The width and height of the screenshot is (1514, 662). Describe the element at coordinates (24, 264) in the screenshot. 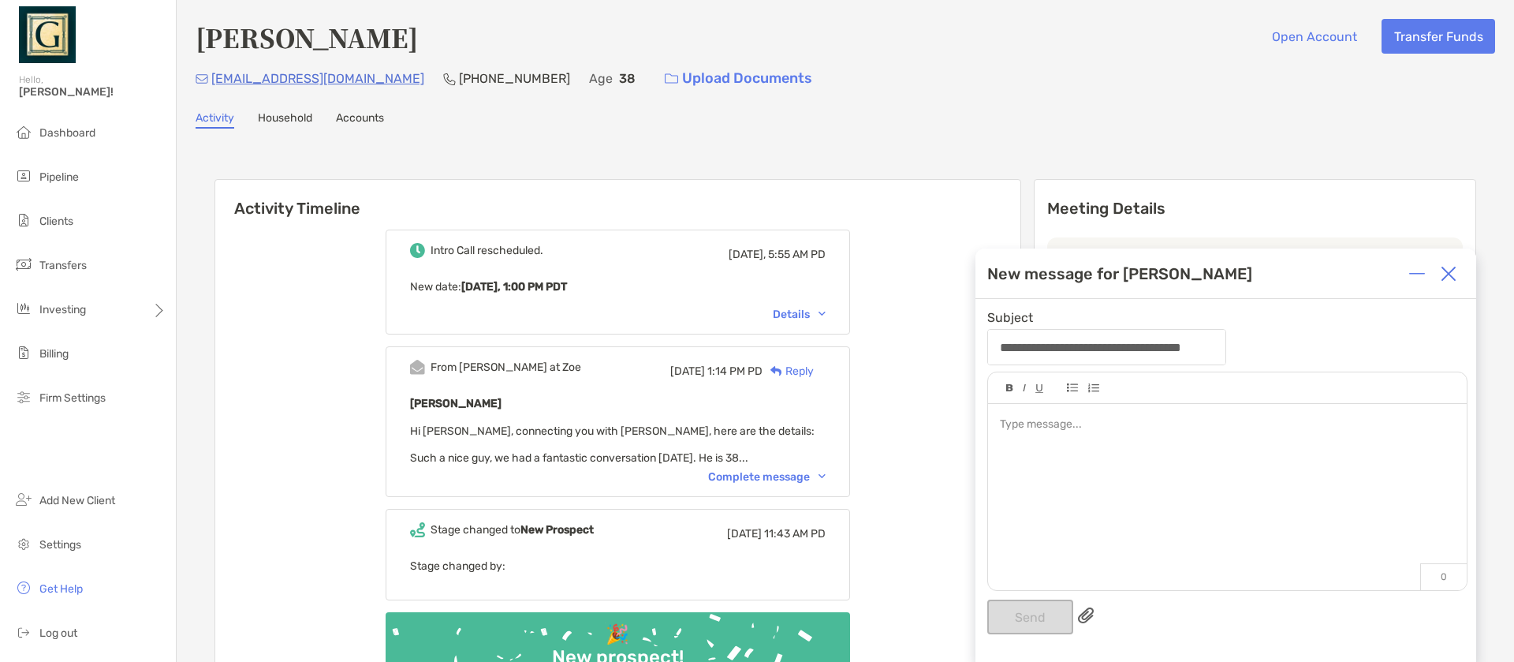

I see `img: transfers icon` at that location.